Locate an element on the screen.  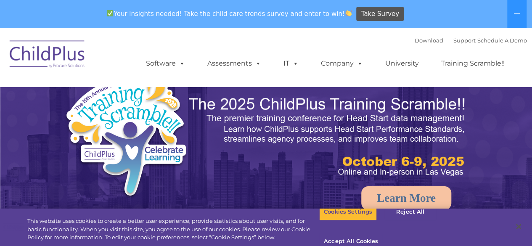
span: Take Survey is located at coordinates (380, 14).